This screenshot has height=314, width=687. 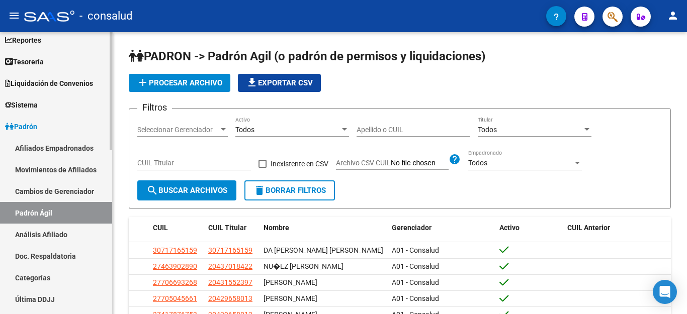 What do you see at coordinates (160, 228) in the screenshot?
I see `span: CUIL` at bounding box center [160, 228].